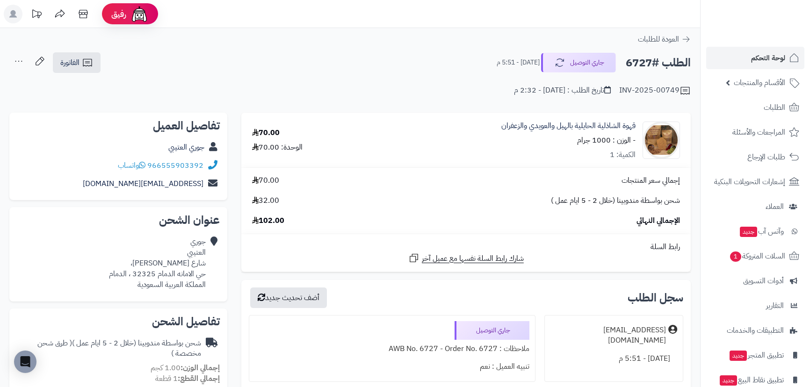 The image size is (810, 387). Describe the element at coordinates (77, 63) in the screenshot. I see `a: الفاتورة` at that location.